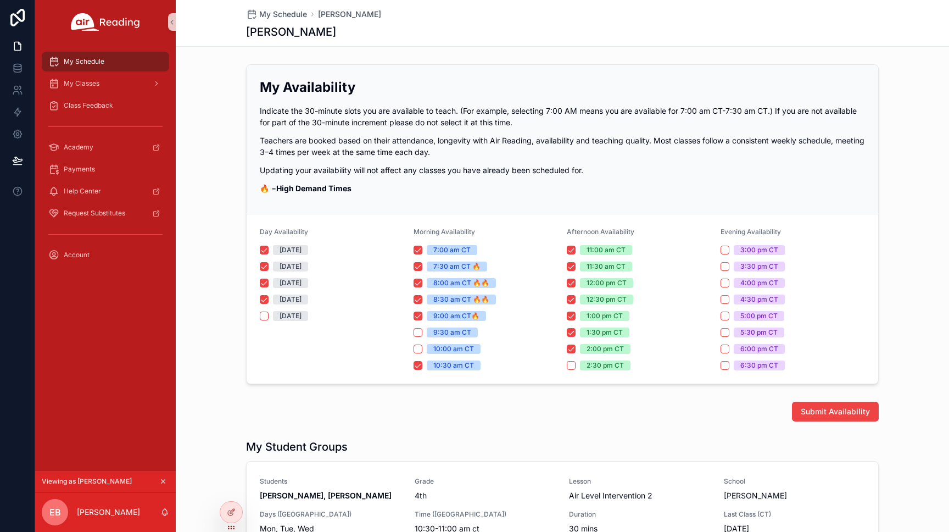  I want to click on span: Evening Availability, so click(751, 231).